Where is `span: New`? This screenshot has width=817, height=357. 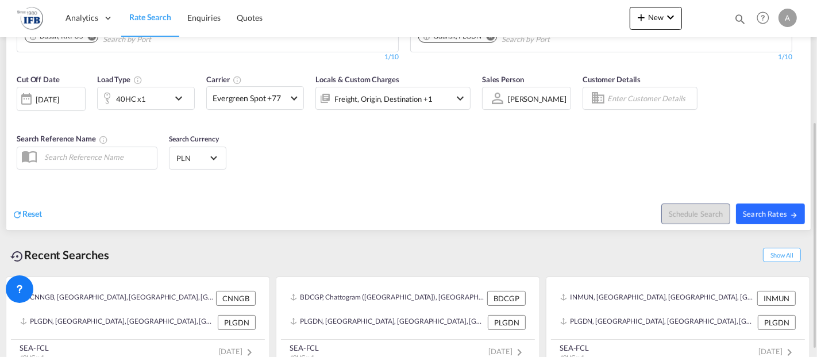 span: New is located at coordinates (656, 17).